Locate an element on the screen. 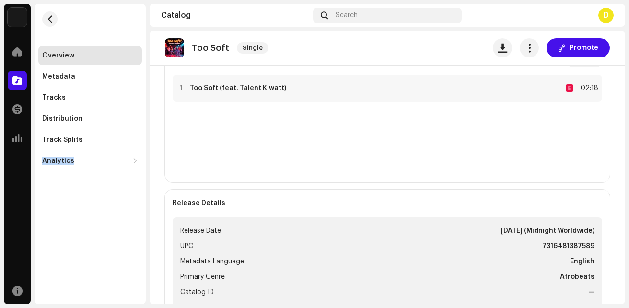 The image size is (629, 308). div: D is located at coordinates (606, 15).